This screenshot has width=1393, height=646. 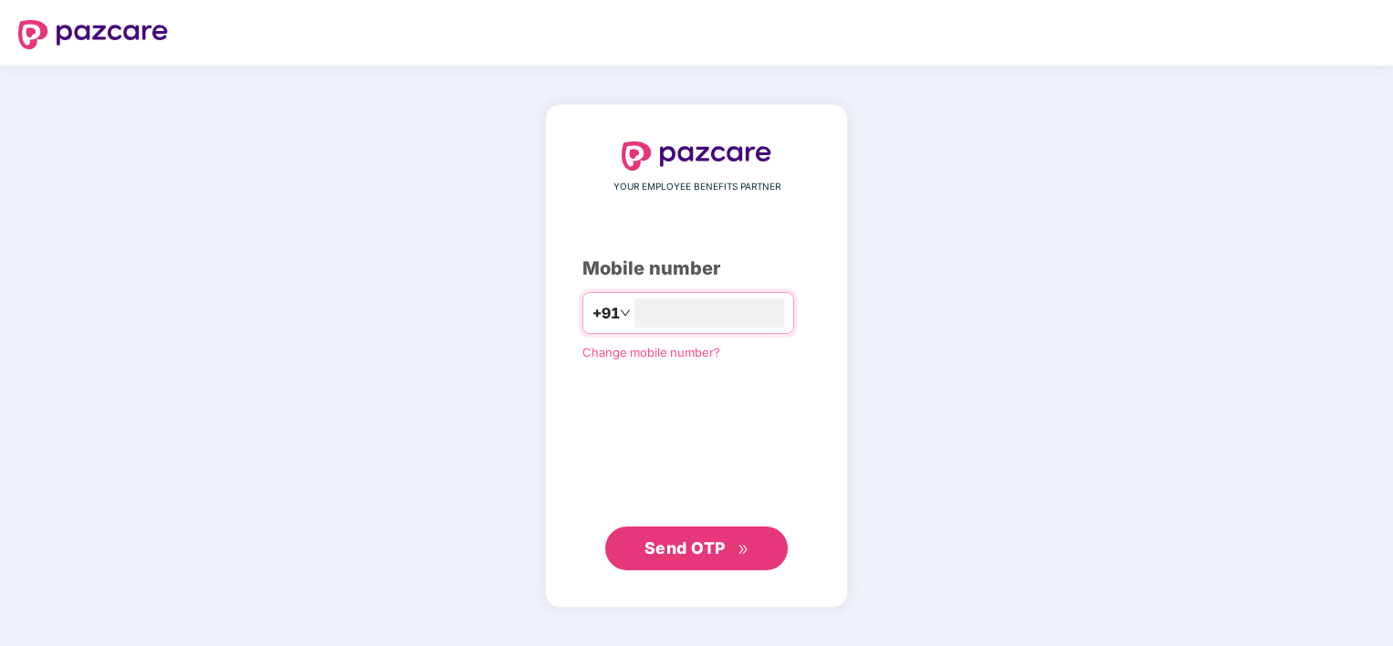 I want to click on span: Change mobile number?, so click(x=651, y=352).